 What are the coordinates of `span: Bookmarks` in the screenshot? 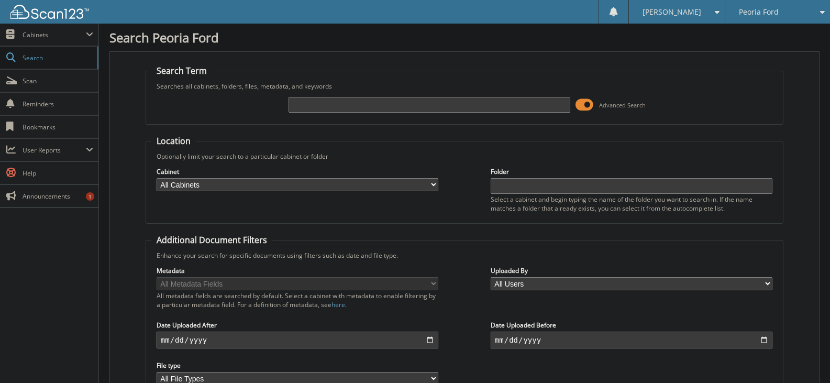 It's located at (58, 127).